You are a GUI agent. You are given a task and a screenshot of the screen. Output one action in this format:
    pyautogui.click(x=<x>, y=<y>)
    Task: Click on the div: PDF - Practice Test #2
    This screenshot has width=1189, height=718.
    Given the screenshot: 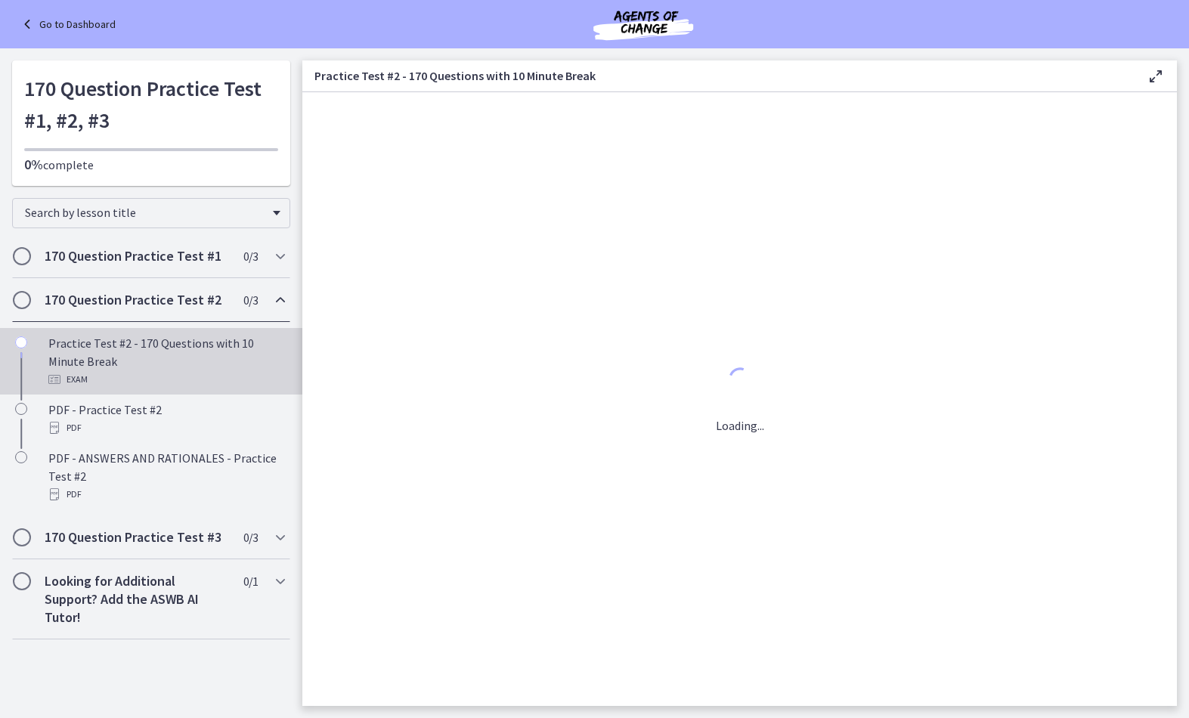 What is the action you would take?
    pyautogui.click(x=166, y=419)
    